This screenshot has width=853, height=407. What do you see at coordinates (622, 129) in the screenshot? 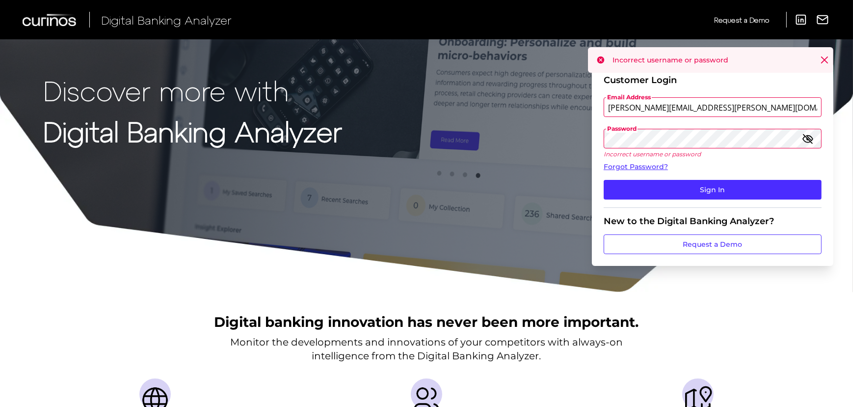
I see `span: Password` at bounding box center [622, 129].